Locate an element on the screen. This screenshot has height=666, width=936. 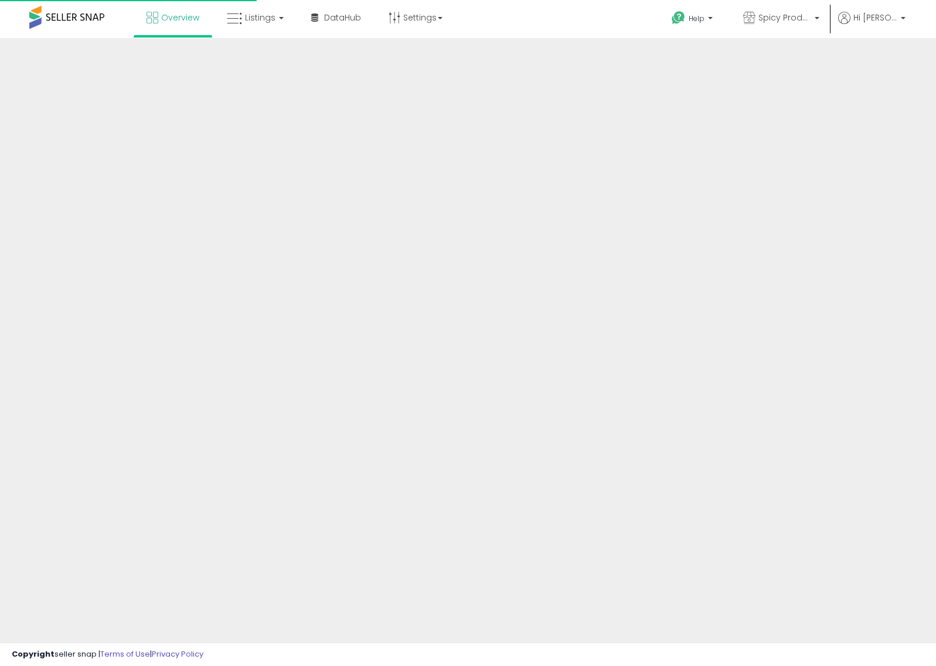
span: DataHub is located at coordinates (342, 18).